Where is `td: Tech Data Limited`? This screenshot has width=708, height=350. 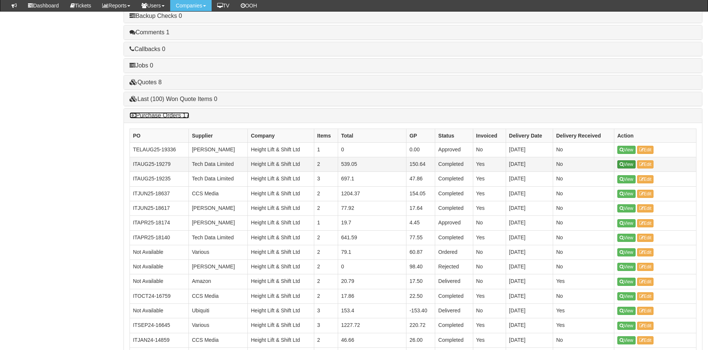
td: Tech Data Limited is located at coordinates (218, 164).